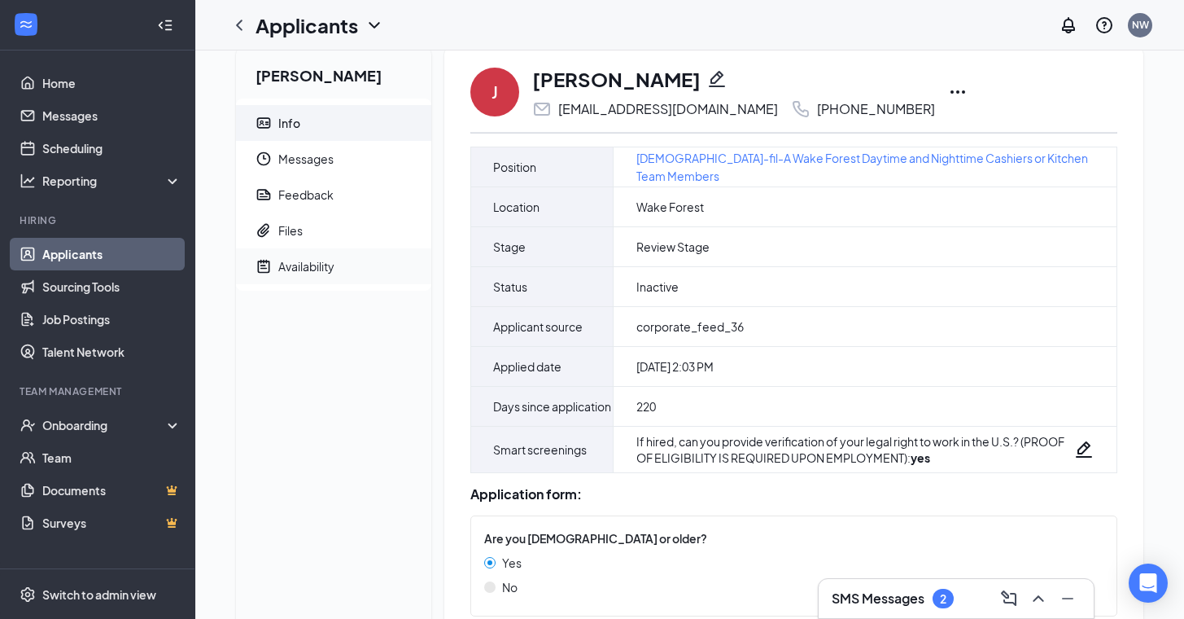 This screenshot has height=619, width=1184. I want to click on span: corporate_feed_36, so click(690, 326).